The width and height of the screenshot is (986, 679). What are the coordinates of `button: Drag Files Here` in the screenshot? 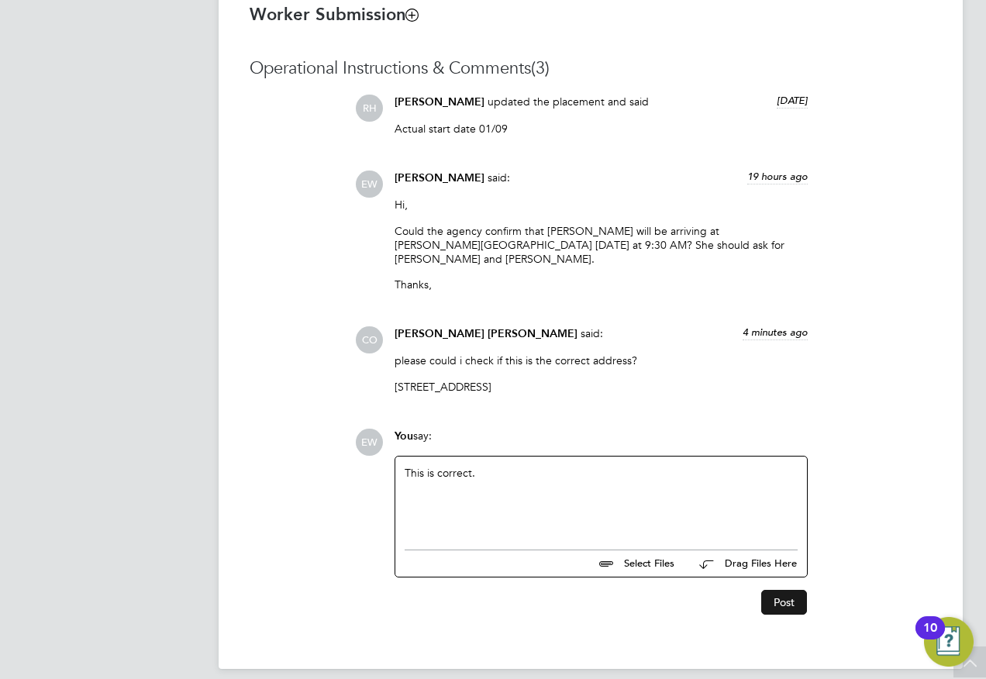 It's located at (742, 564).